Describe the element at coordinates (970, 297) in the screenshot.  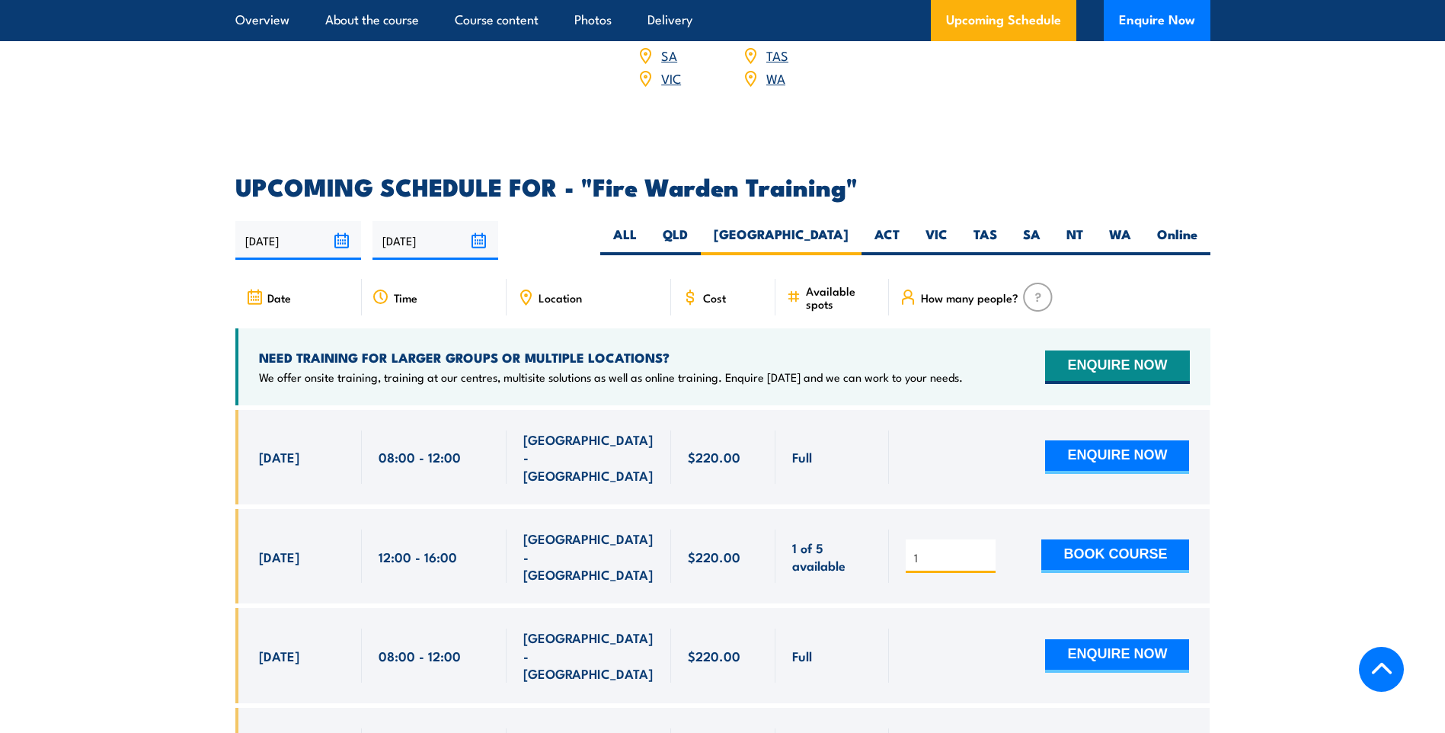
I see `span: How many people?` at that location.